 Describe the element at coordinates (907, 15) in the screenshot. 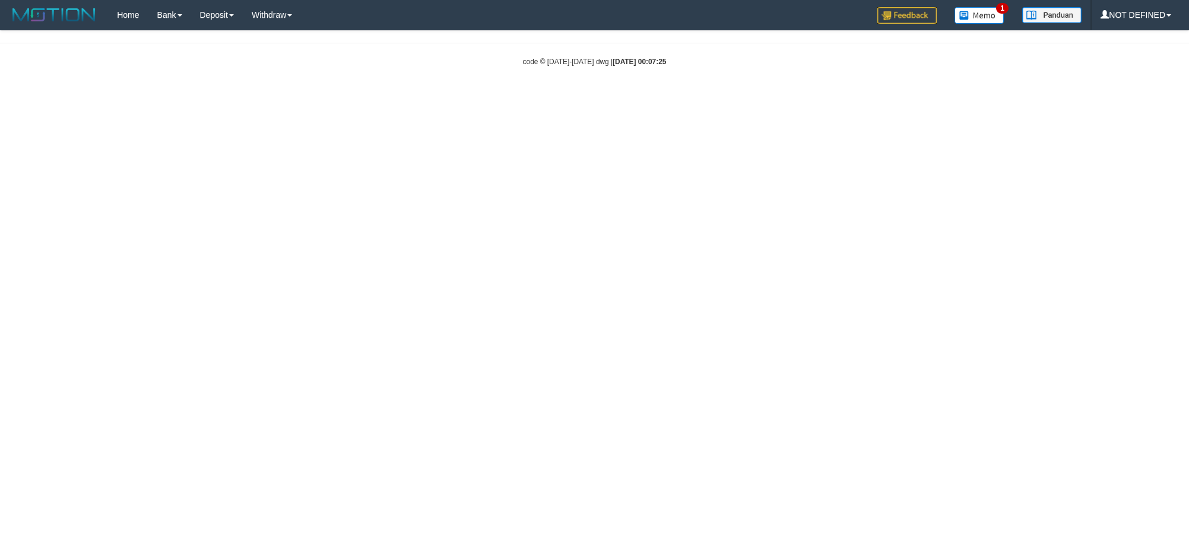

I see `img: Feedback.jpg` at that location.